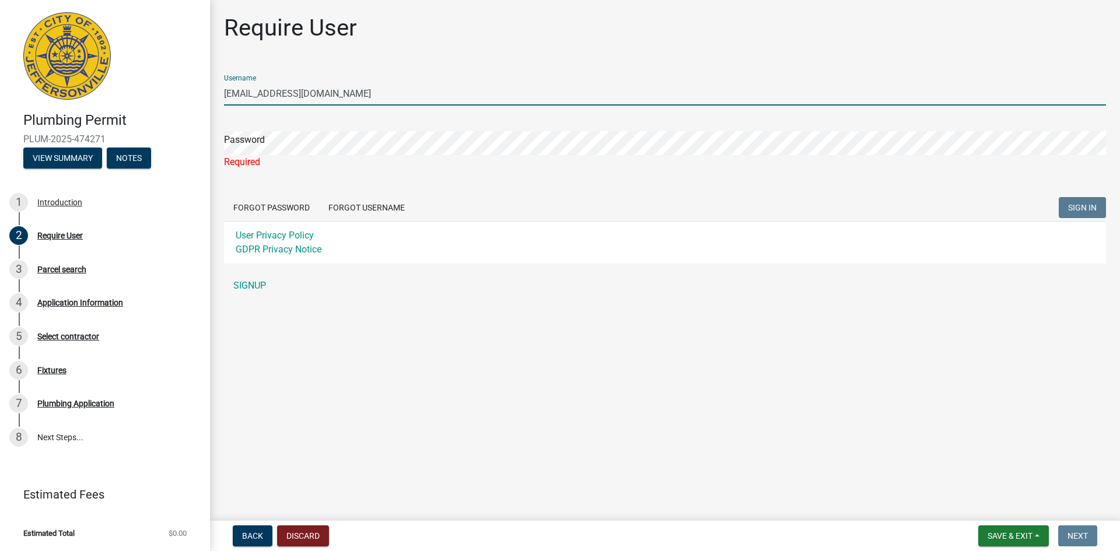 This screenshot has width=1120, height=551. I want to click on a: GDPR Privacy Notice, so click(278, 249).